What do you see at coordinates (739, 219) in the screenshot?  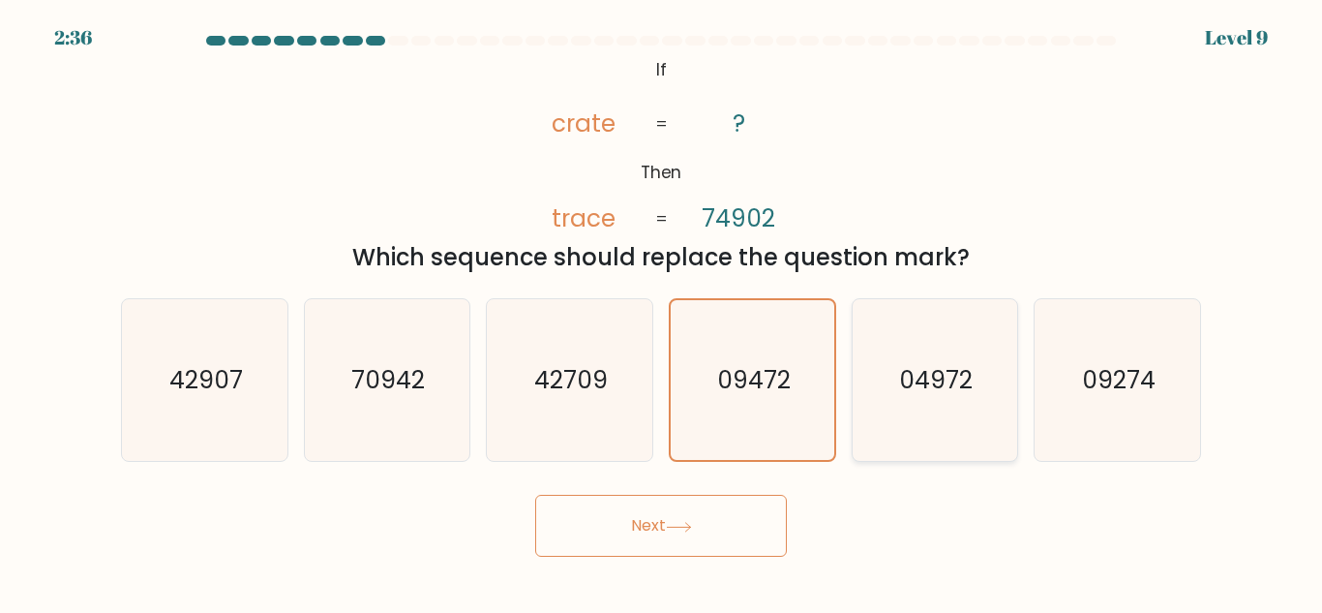 I see `tspan: 74902` at bounding box center [739, 219].